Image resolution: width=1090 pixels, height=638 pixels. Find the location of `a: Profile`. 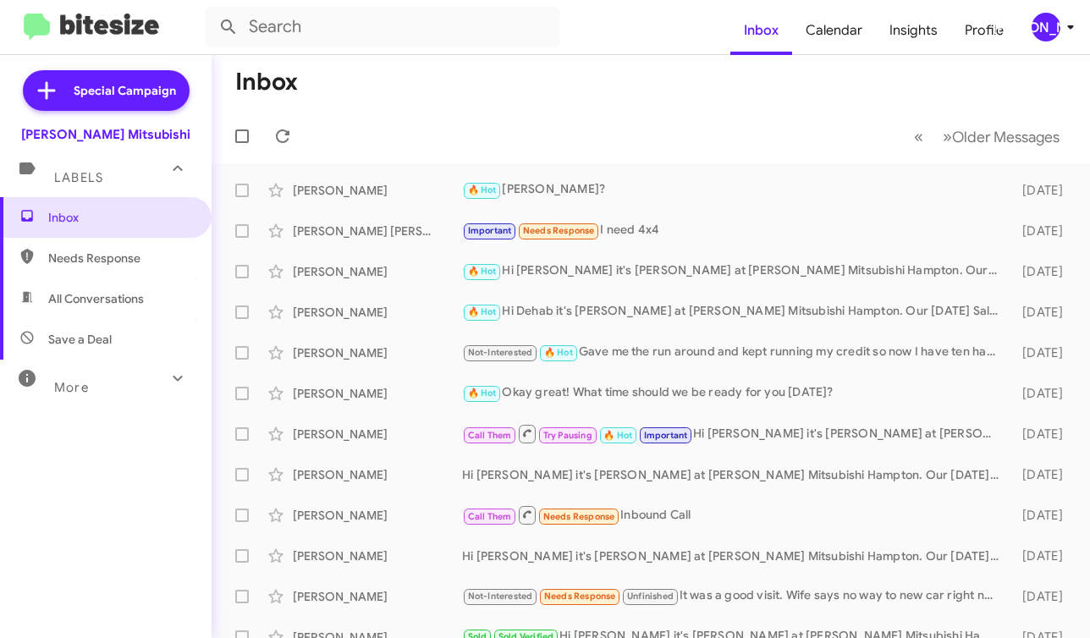

a: Profile is located at coordinates (985, 30).